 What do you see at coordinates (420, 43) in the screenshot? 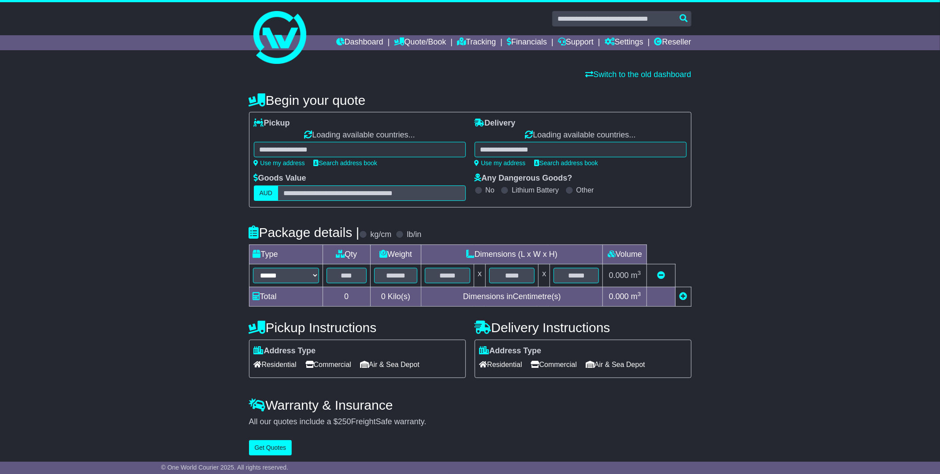
I see `a: Quote/Book` at bounding box center [420, 43].